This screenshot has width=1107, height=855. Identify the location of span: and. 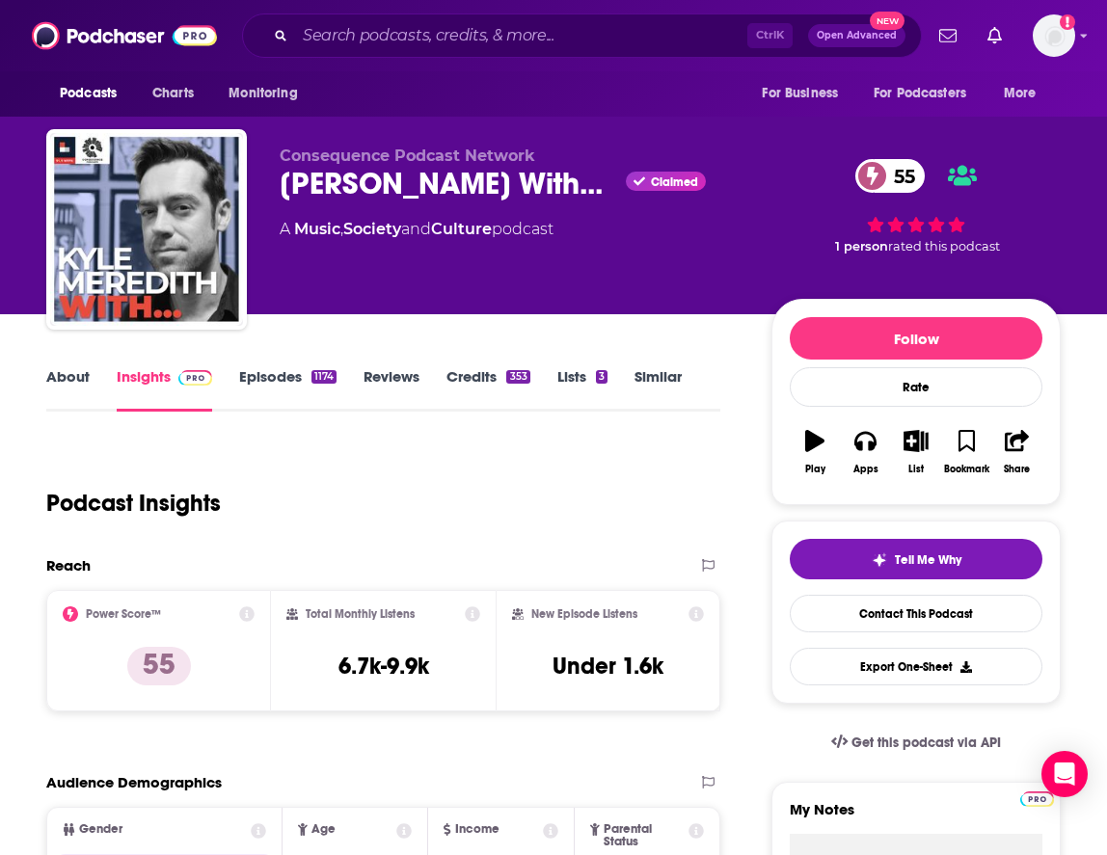
(416, 229).